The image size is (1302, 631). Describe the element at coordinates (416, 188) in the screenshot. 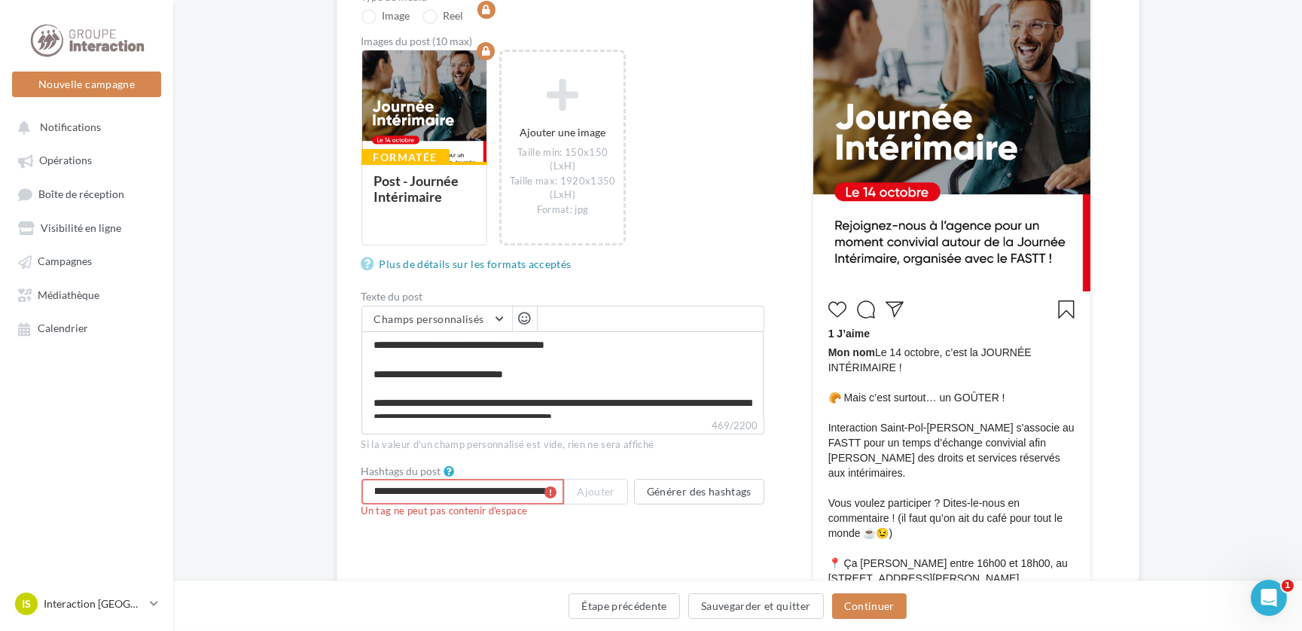

I see `div: Post - Journée Intérimaire` at that location.